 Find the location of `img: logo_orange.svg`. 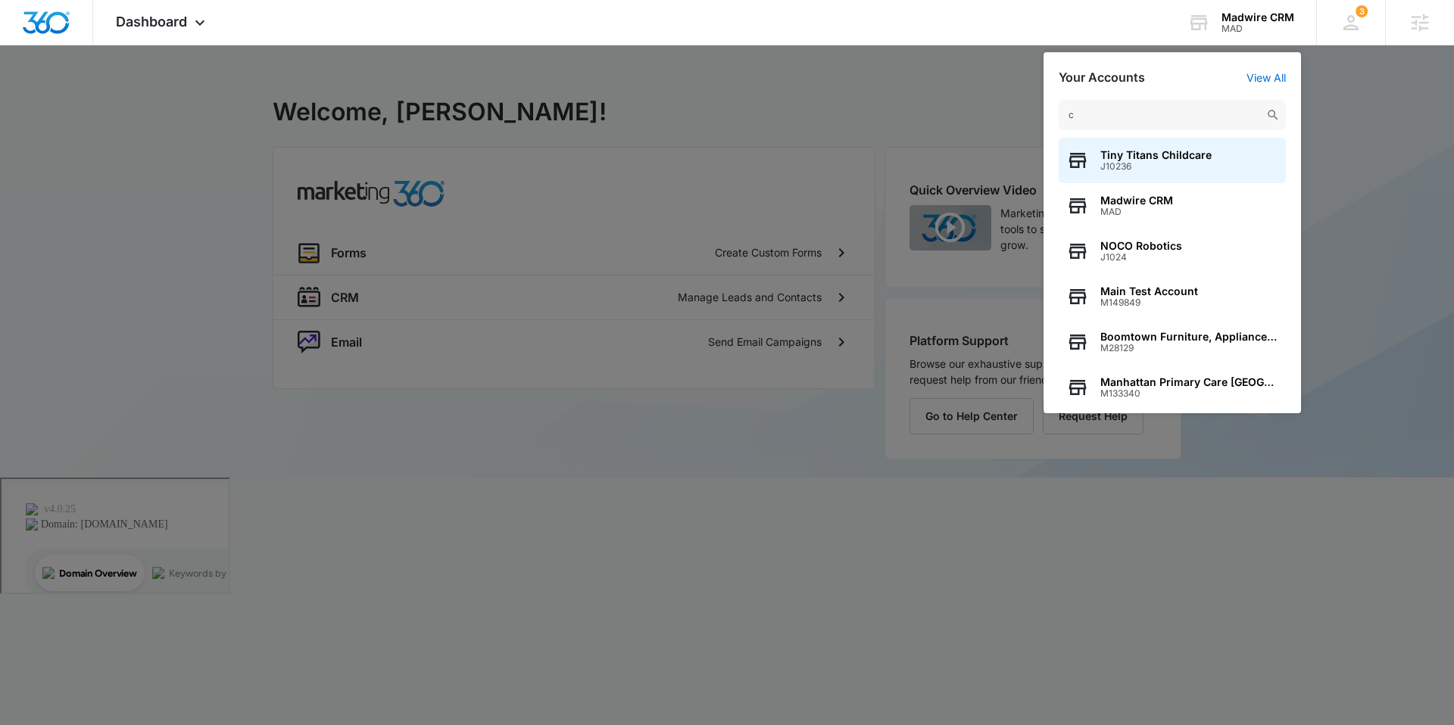

img: logo_orange.svg is located at coordinates (30, 30).